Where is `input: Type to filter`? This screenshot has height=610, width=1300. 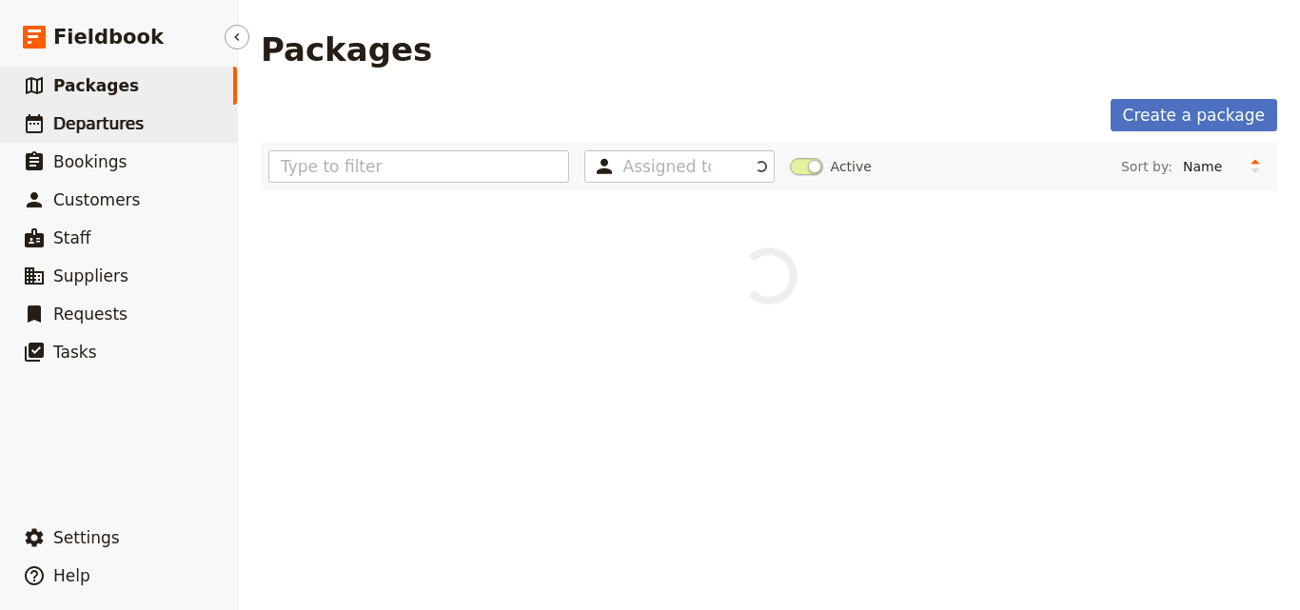
input: Type to filter is located at coordinates (419, 167).